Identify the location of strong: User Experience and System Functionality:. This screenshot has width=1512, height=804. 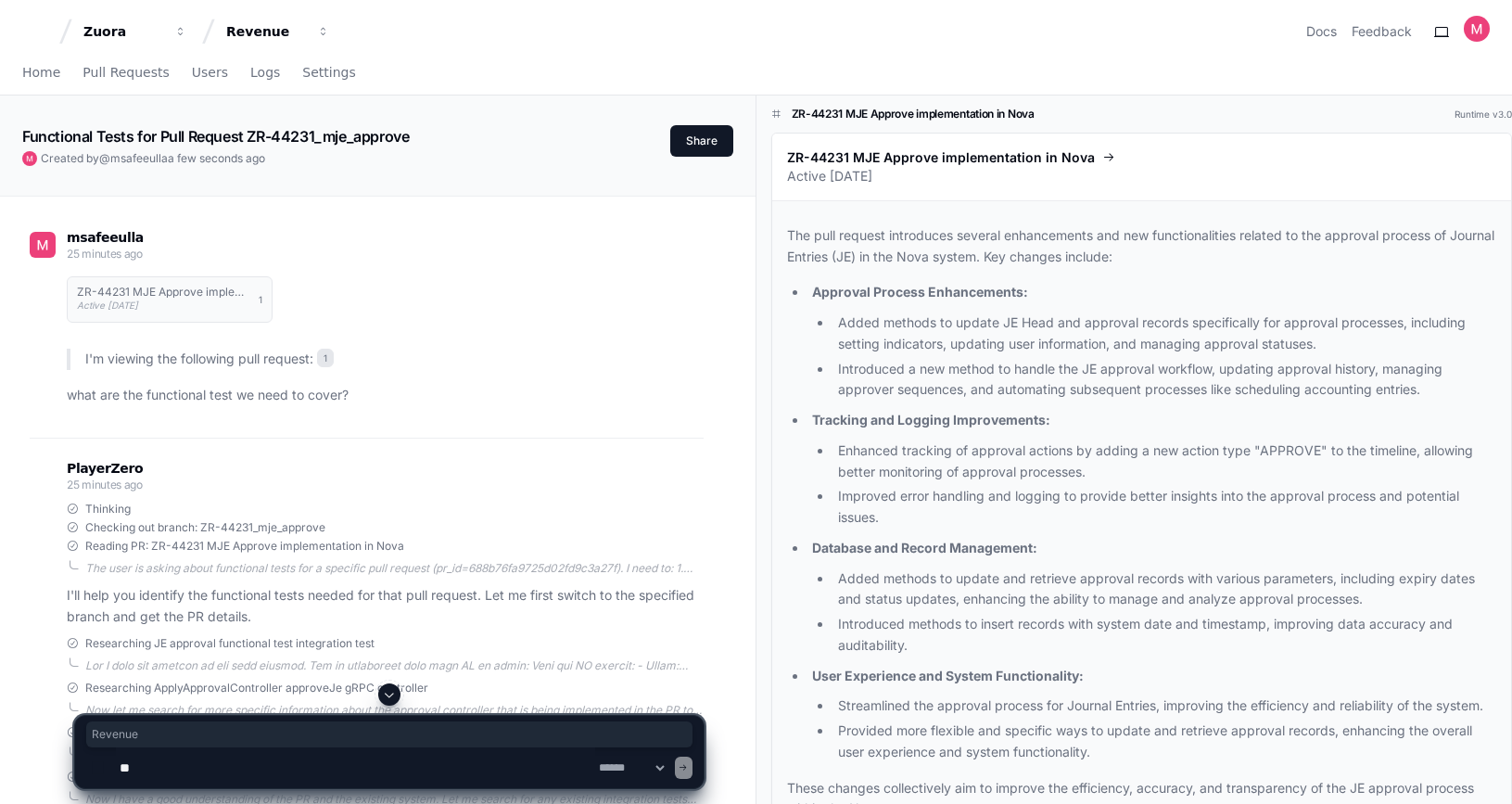
(948, 675).